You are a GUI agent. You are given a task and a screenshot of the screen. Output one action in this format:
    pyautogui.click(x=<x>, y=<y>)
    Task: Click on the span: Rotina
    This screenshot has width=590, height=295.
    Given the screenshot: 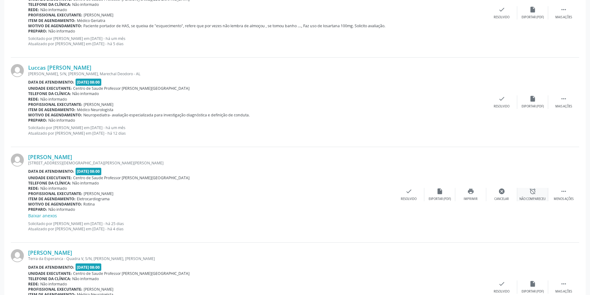 What is the action you would take?
    pyautogui.click(x=89, y=204)
    